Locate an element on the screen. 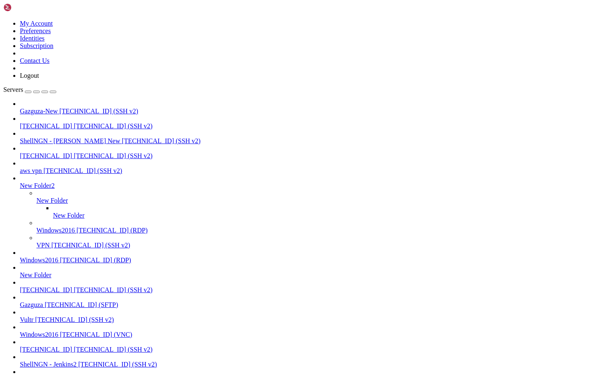  a: Subscription is located at coordinates (36, 46).